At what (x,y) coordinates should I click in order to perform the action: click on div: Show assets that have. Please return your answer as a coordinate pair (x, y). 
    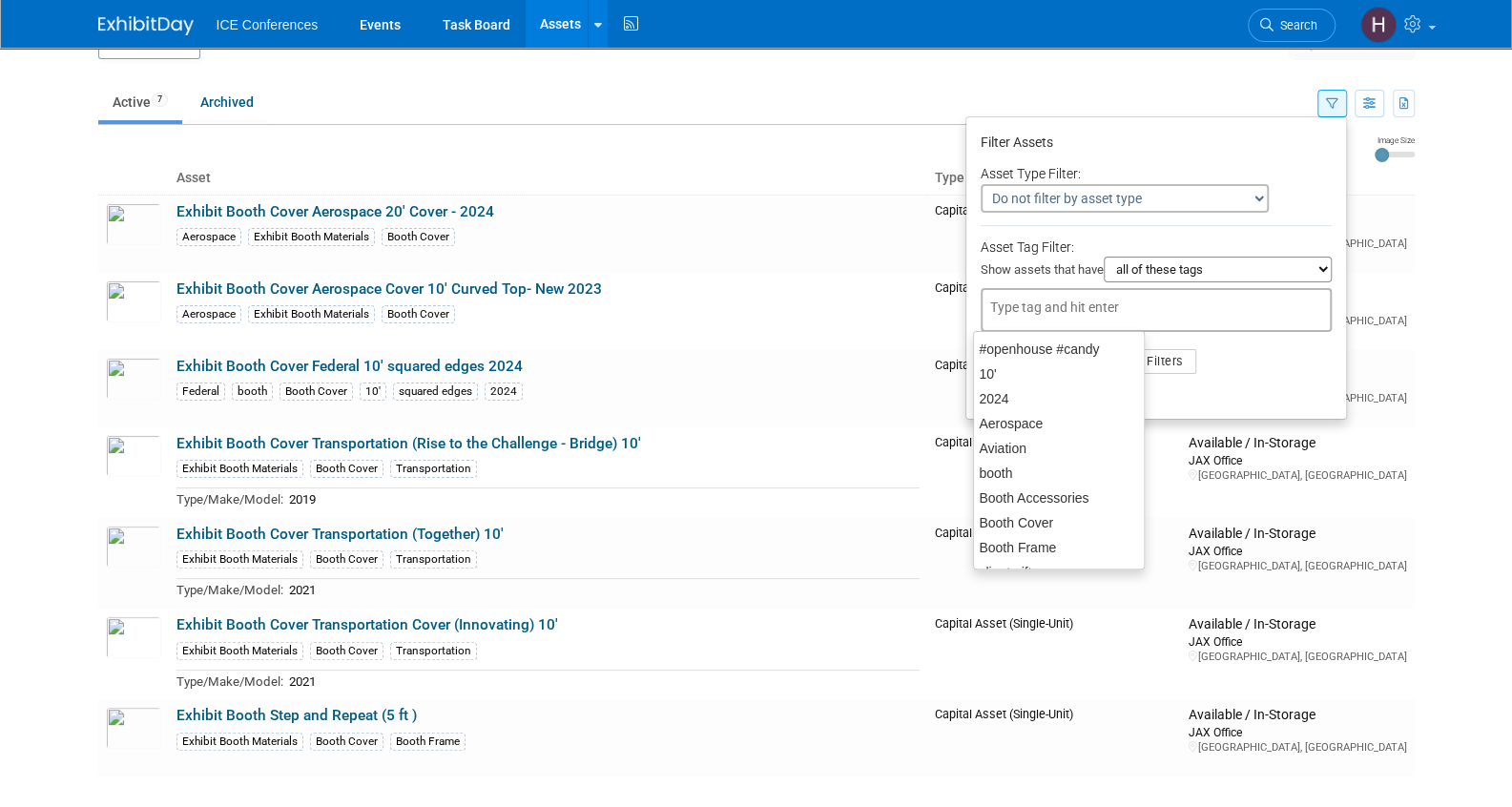
    Looking at the image, I should click on (1156, 272).